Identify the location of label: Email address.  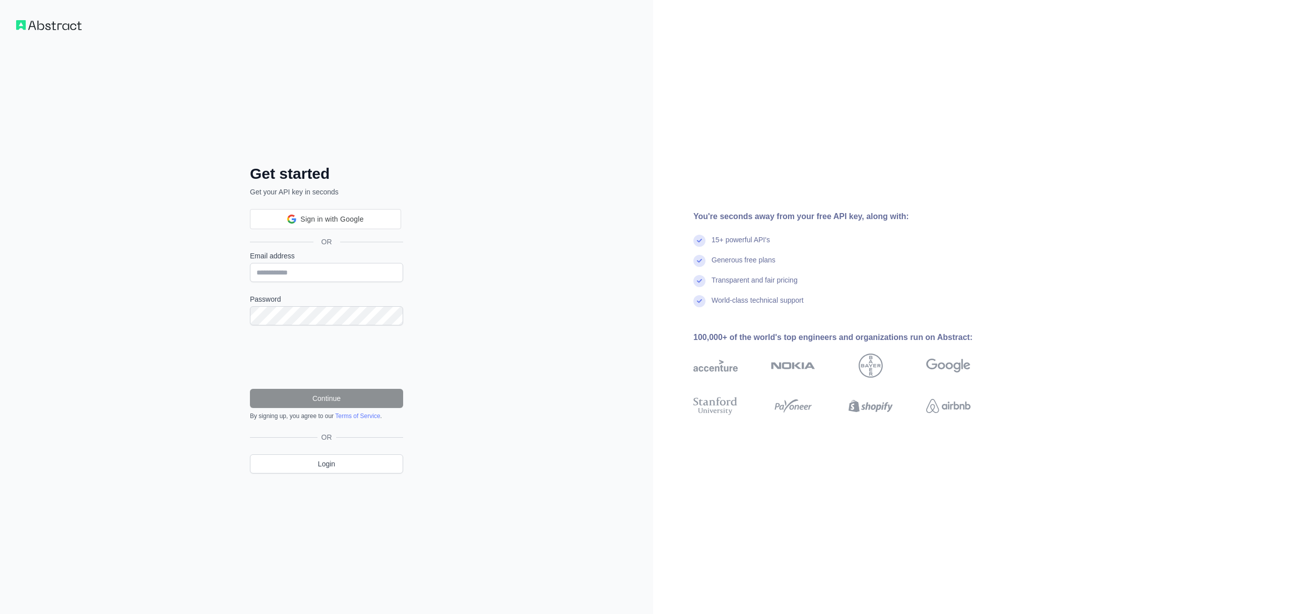
(327, 256).